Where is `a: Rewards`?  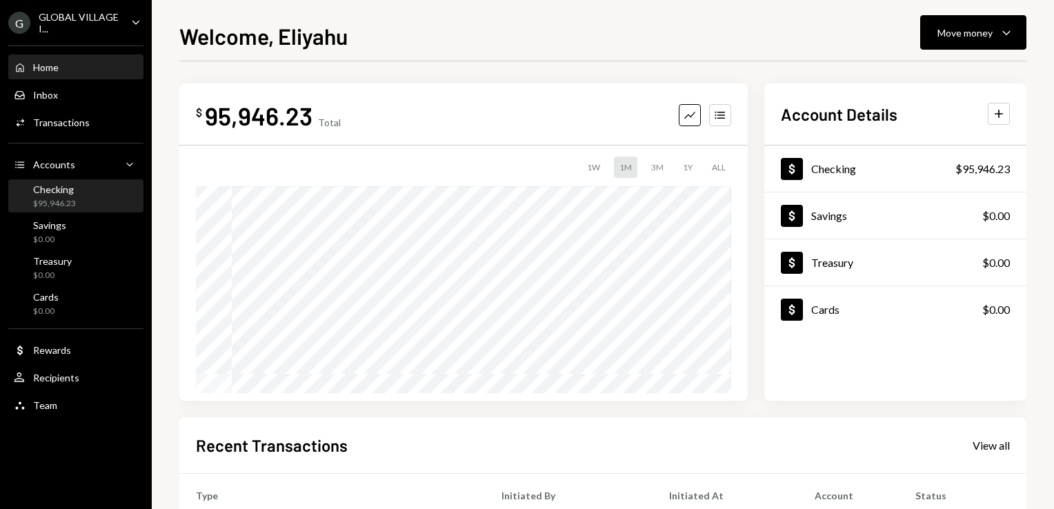
a: Rewards is located at coordinates (76, 350).